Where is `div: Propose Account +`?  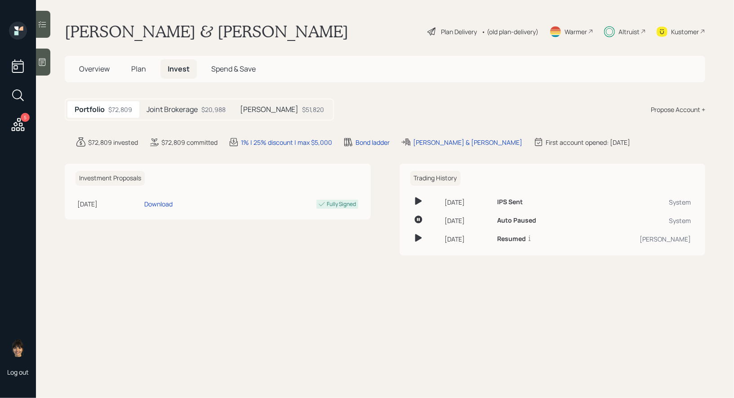
div: Propose Account + is located at coordinates (677, 109).